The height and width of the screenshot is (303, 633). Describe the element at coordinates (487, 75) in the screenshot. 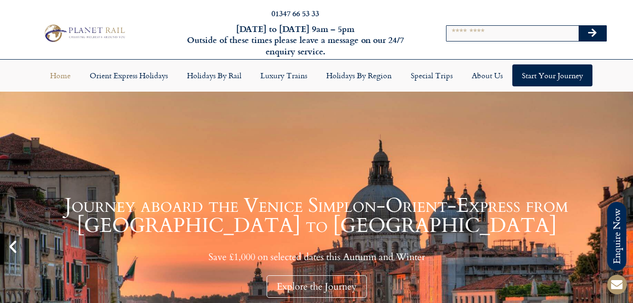

I see `a: About Us` at that location.